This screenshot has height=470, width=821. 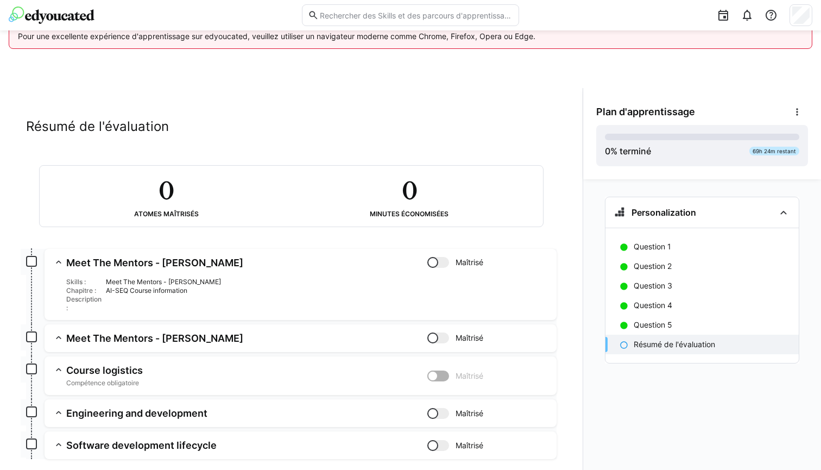 I want to click on div: AI-SEQ Course information, so click(x=327, y=291).